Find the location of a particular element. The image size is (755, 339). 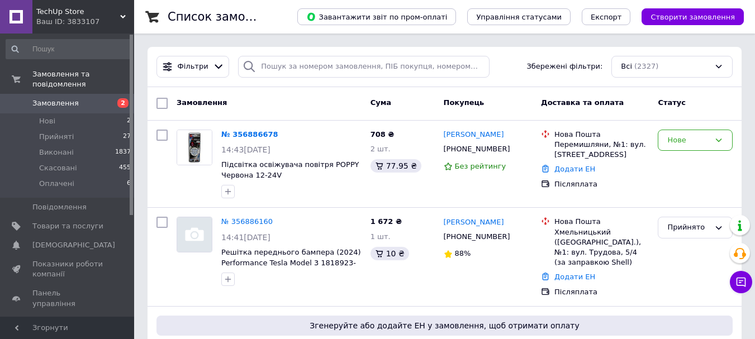

span: 88% is located at coordinates (463, 253).